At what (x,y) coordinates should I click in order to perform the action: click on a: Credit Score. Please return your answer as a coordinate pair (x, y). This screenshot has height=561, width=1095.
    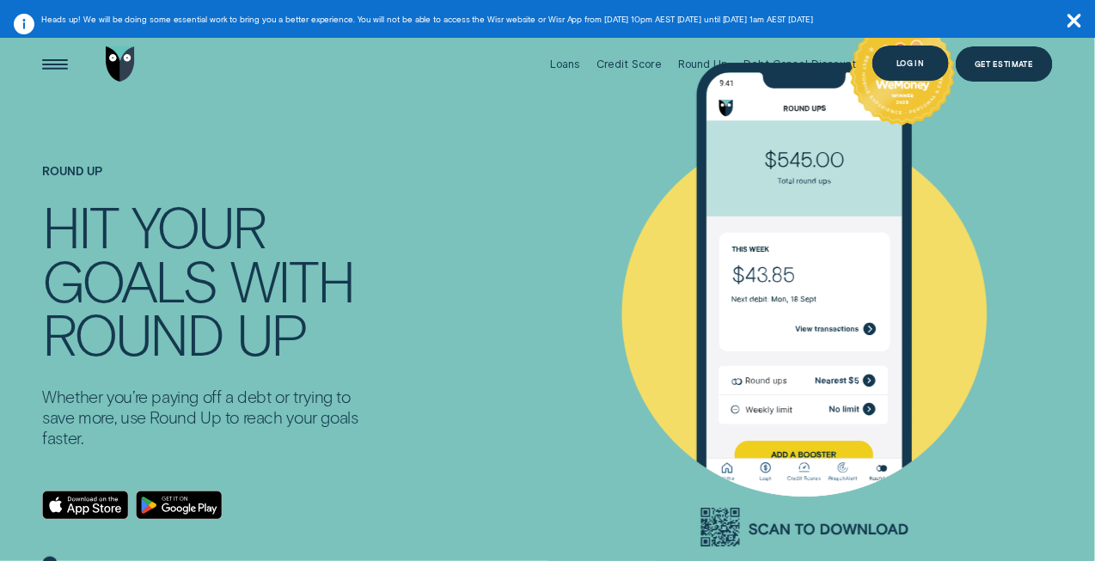
    Looking at the image, I should click on (629, 64).